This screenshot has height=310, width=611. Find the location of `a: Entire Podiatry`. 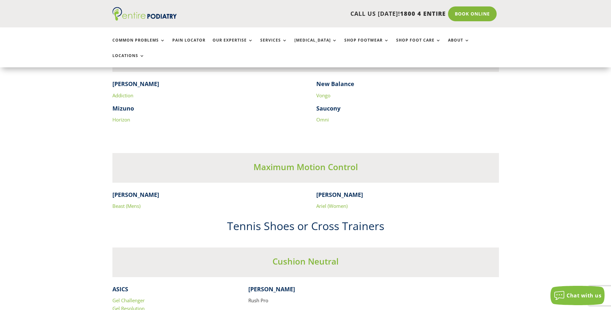

a: Entire Podiatry is located at coordinates (145, 19).